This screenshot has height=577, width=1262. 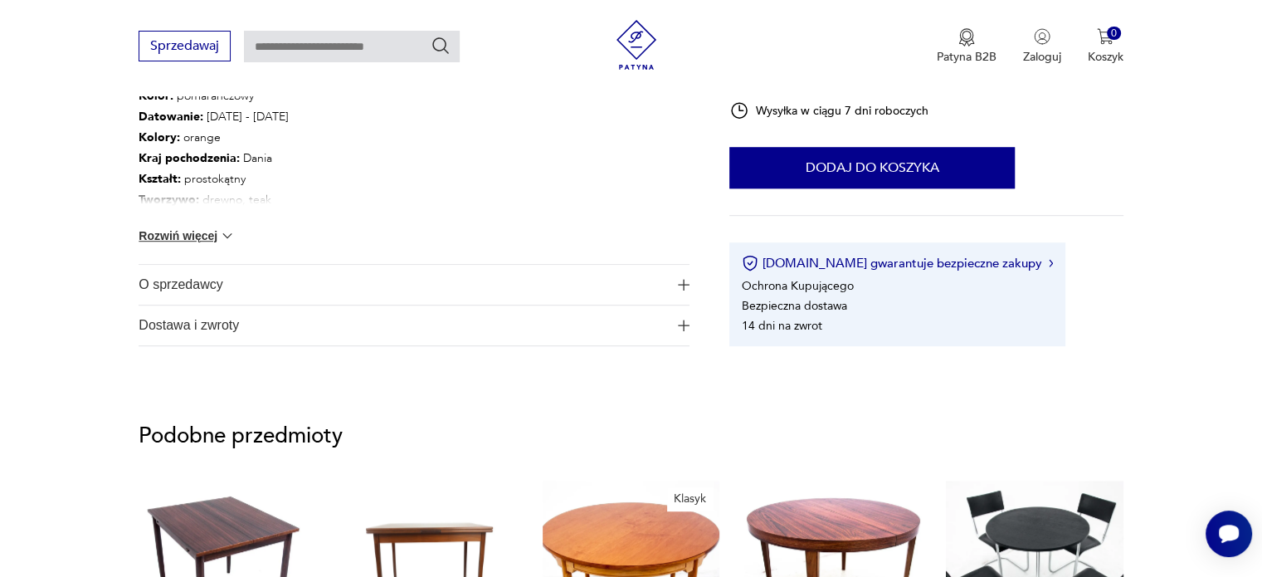 What do you see at coordinates (171, 116) in the screenshot?
I see `b: Datowanie :` at bounding box center [171, 116].